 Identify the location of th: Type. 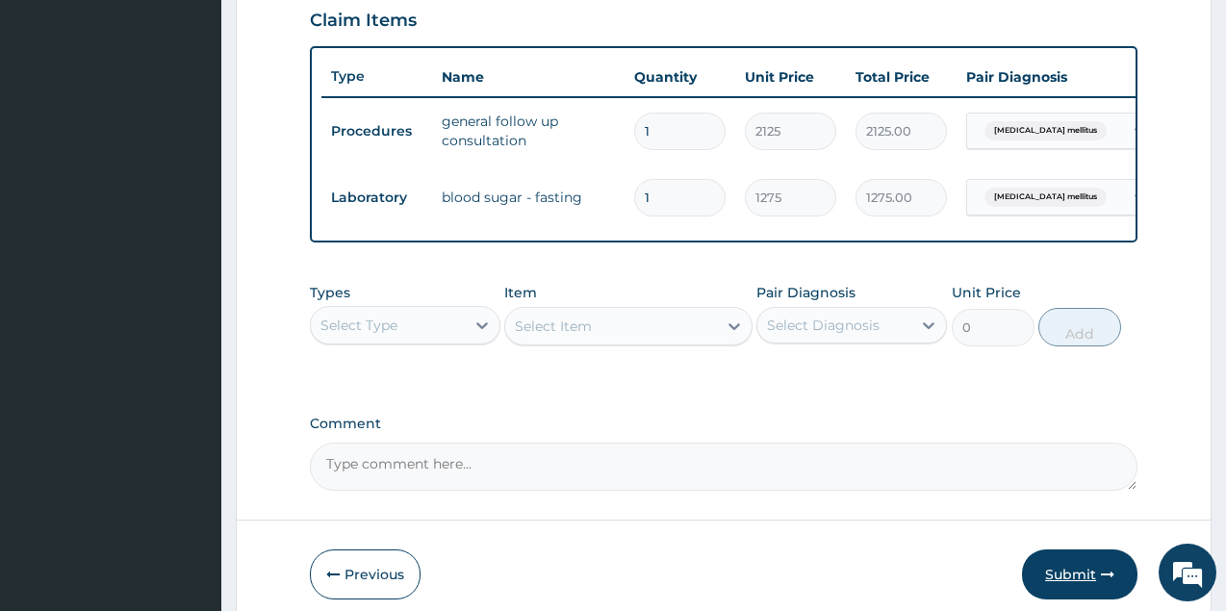
(376, 76).